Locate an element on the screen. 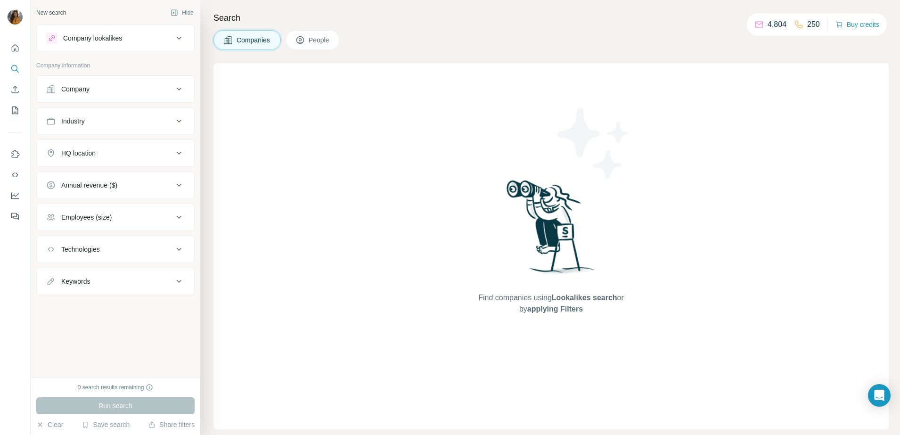 Image resolution: width=900 pixels, height=435 pixels. p: 250 is located at coordinates (813, 25).